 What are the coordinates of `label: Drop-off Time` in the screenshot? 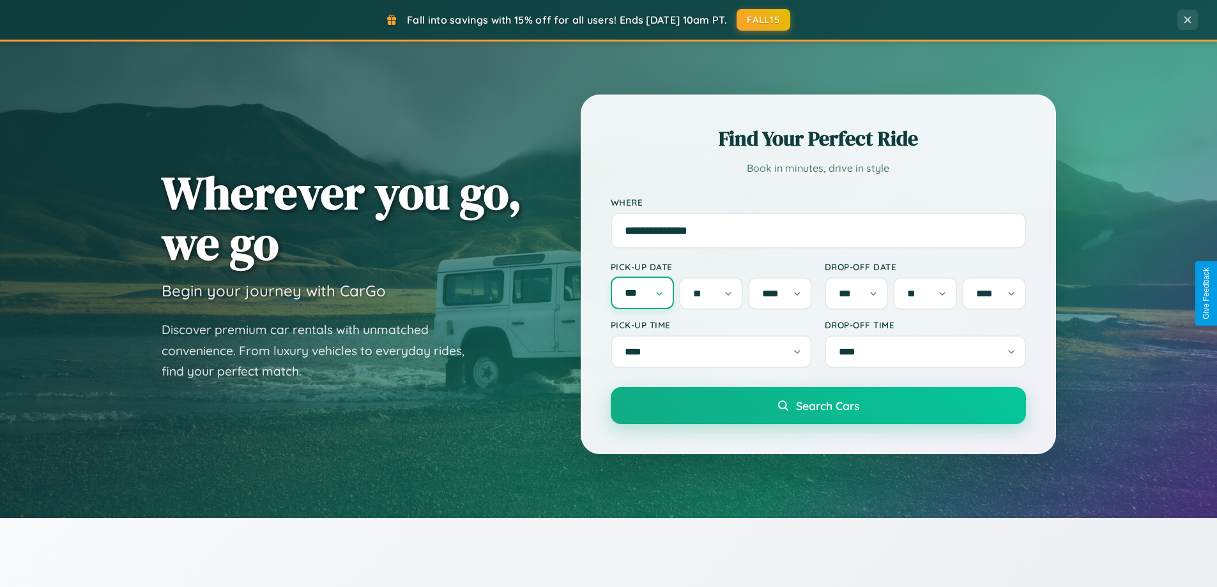 It's located at (925, 325).